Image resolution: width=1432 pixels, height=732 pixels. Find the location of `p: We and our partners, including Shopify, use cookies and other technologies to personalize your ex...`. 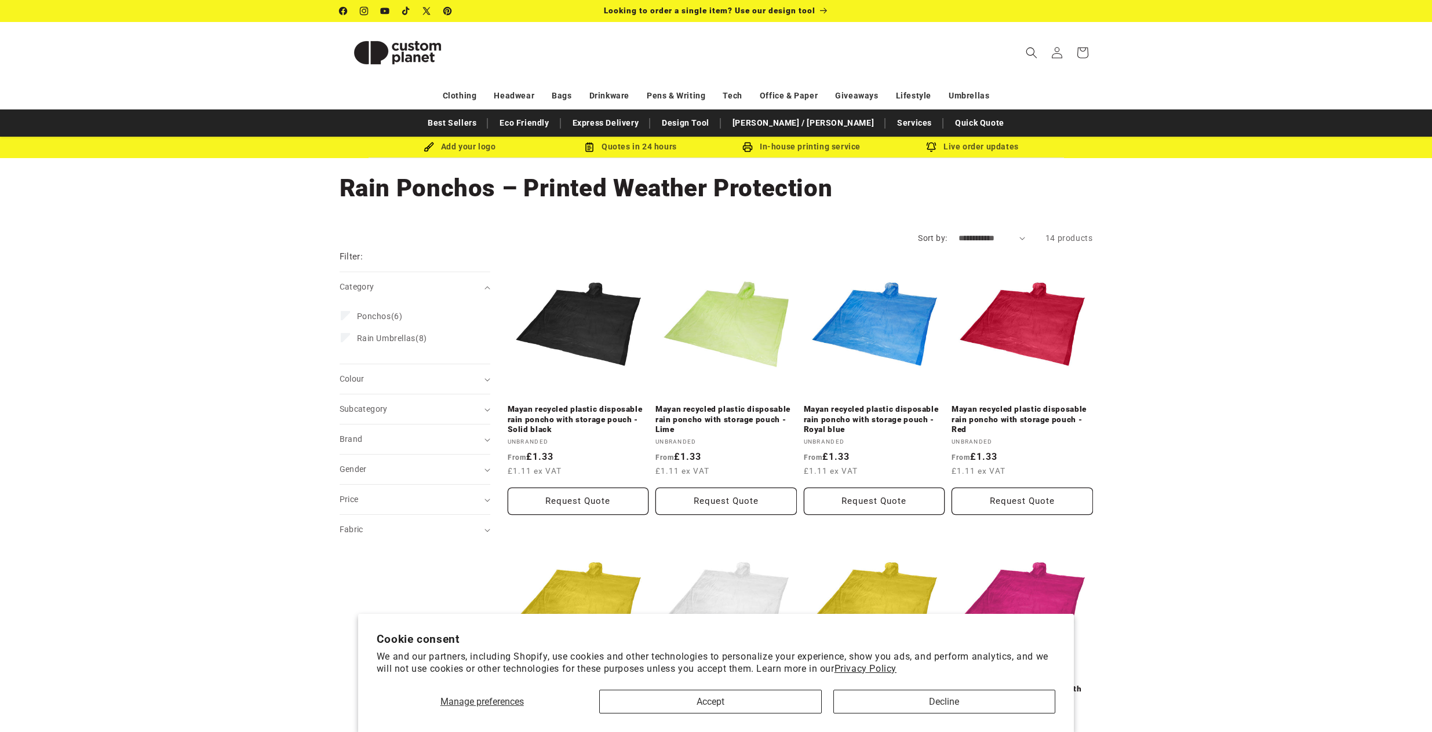

p: We and our partners, including Shopify, use cookies and other technologies to personalize your ex... is located at coordinates (716, 663).